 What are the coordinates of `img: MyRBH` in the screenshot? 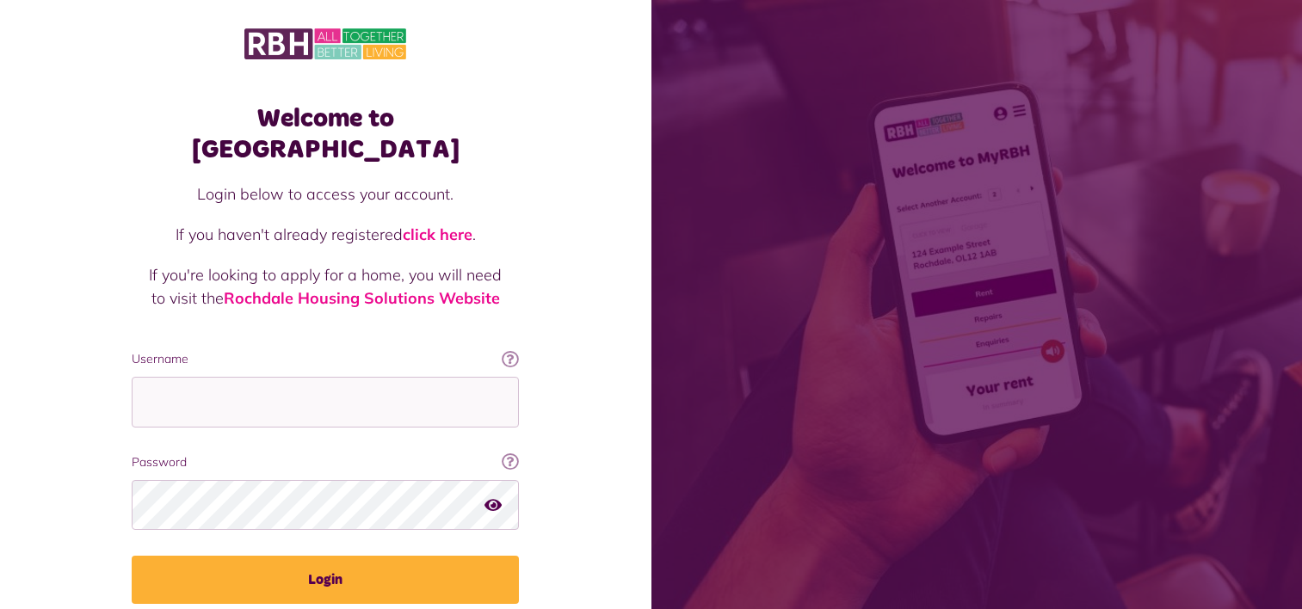 It's located at (325, 44).